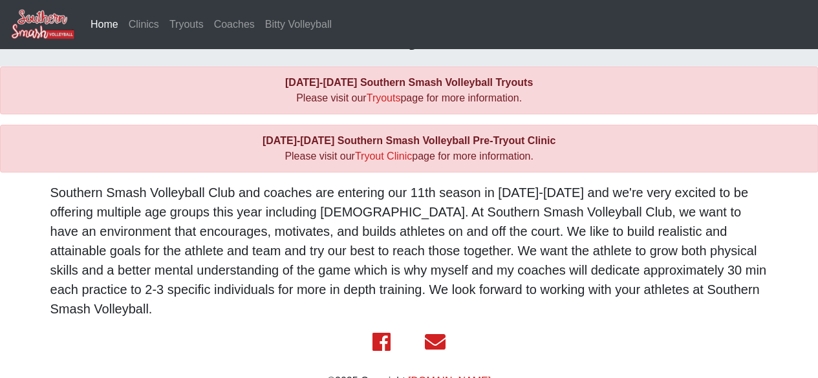 The image size is (818, 378). What do you see at coordinates (383, 156) in the screenshot?
I see `a: Tryout Clinic` at bounding box center [383, 156].